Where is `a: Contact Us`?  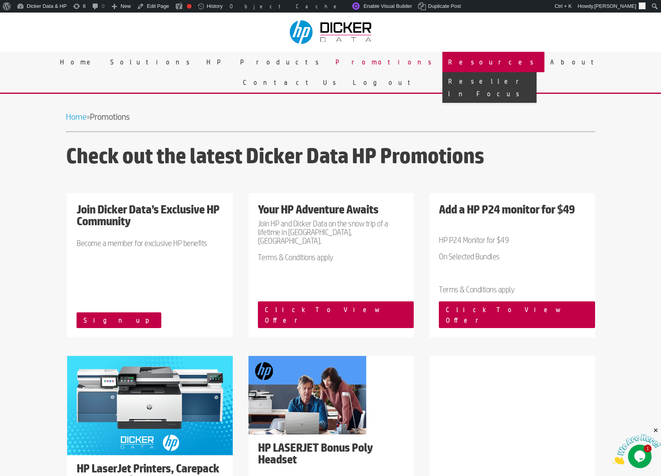
a: Contact Us is located at coordinates (292, 82).